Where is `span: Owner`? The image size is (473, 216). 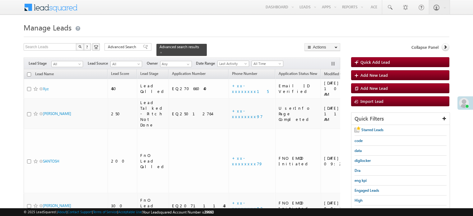 span: Owner is located at coordinates (153, 63).